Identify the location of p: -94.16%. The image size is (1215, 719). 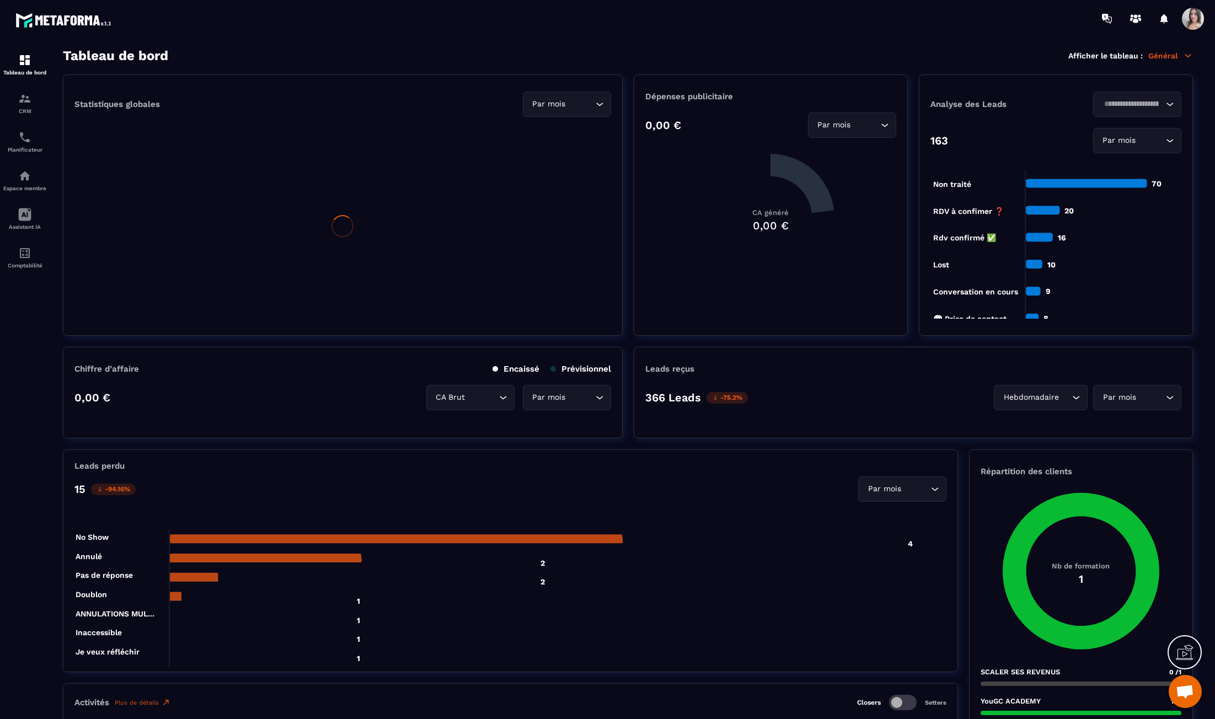
(113, 489).